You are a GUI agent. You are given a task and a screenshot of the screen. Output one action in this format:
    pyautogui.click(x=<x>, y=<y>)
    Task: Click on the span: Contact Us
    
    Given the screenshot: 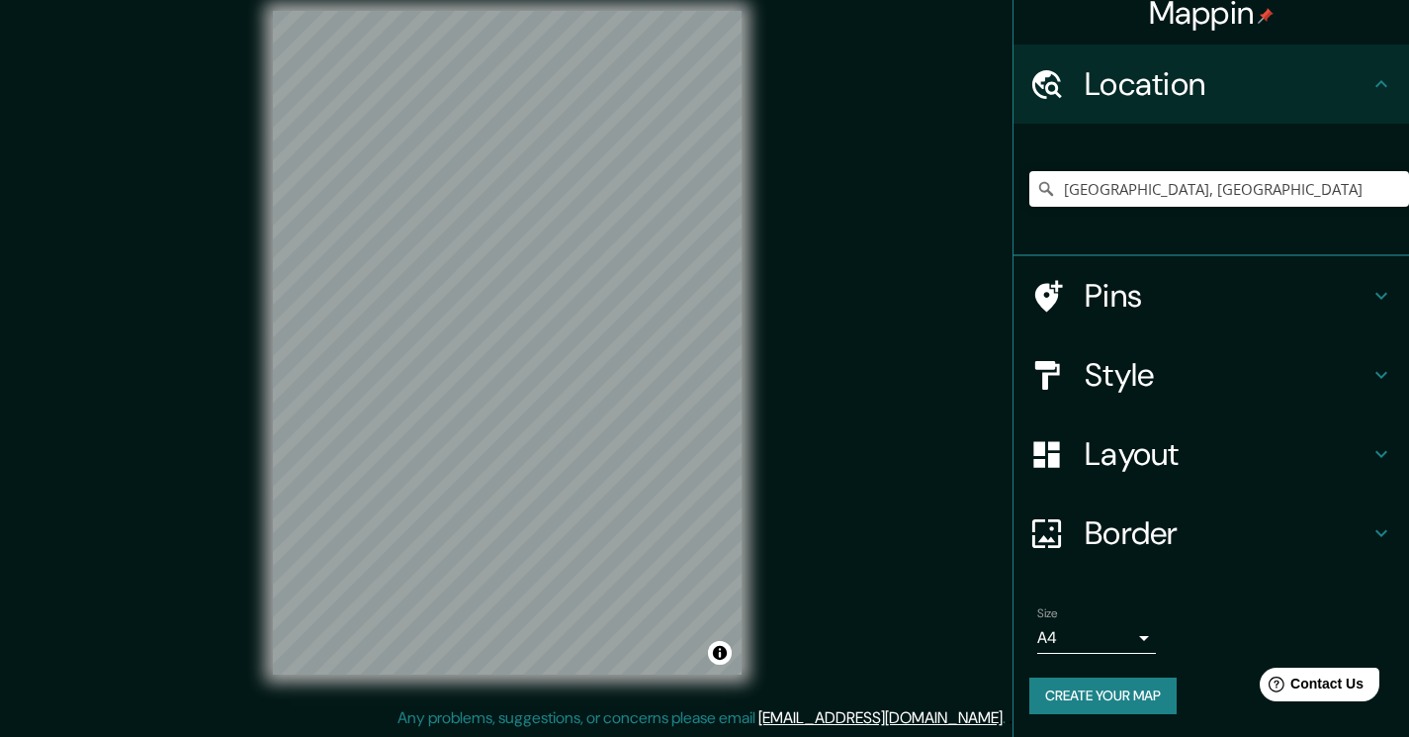 What is the action you would take?
    pyautogui.click(x=94, y=24)
    